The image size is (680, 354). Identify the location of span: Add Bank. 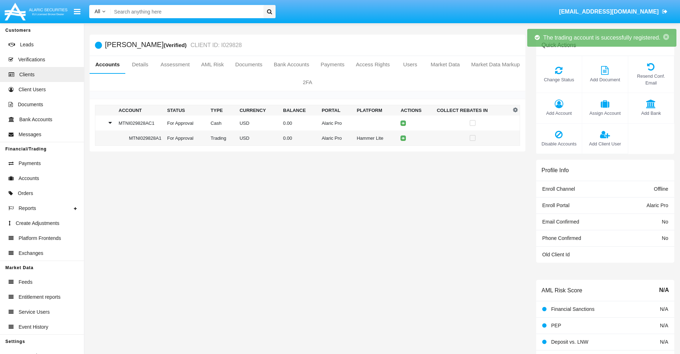
(651, 113).